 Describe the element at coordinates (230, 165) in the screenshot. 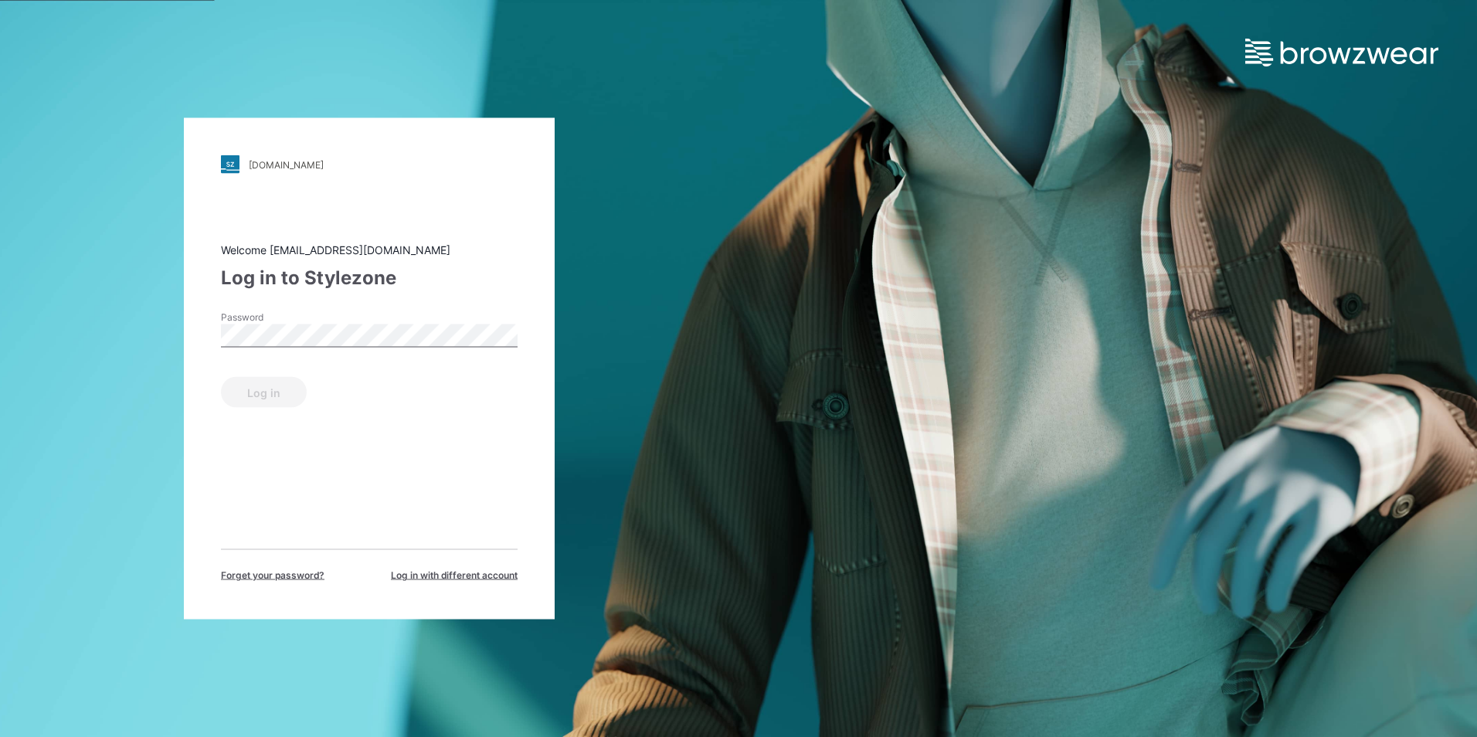

I see `img: stylezone-logo.562084cfcfab977791bfbf7441f1a819.svg` at that location.